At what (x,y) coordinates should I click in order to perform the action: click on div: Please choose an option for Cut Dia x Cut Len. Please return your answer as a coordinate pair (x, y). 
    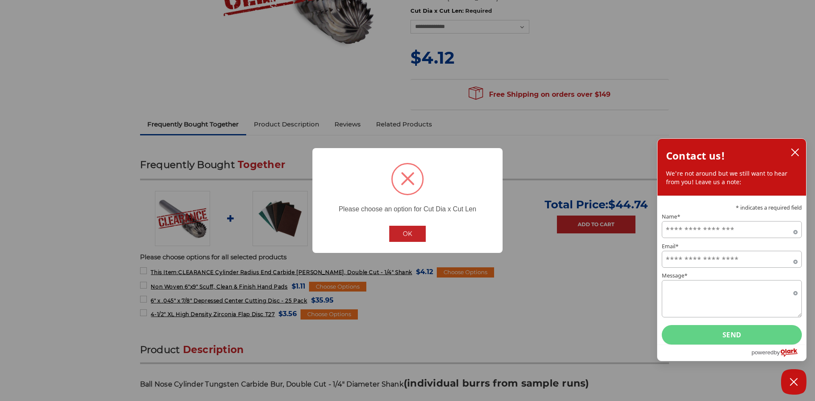
    Looking at the image, I should click on (408, 207).